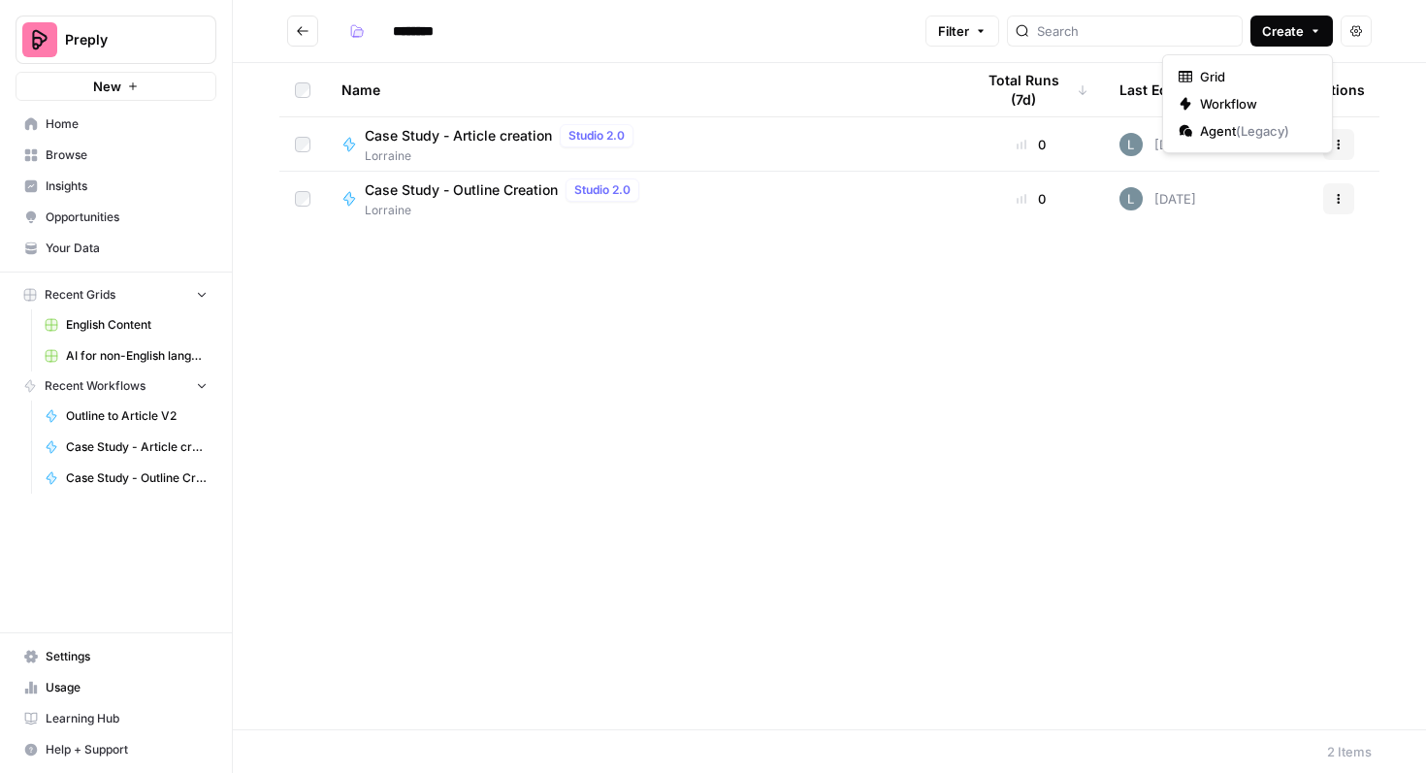 The width and height of the screenshot is (1426, 773). I want to click on span: Preply, so click(123, 40).